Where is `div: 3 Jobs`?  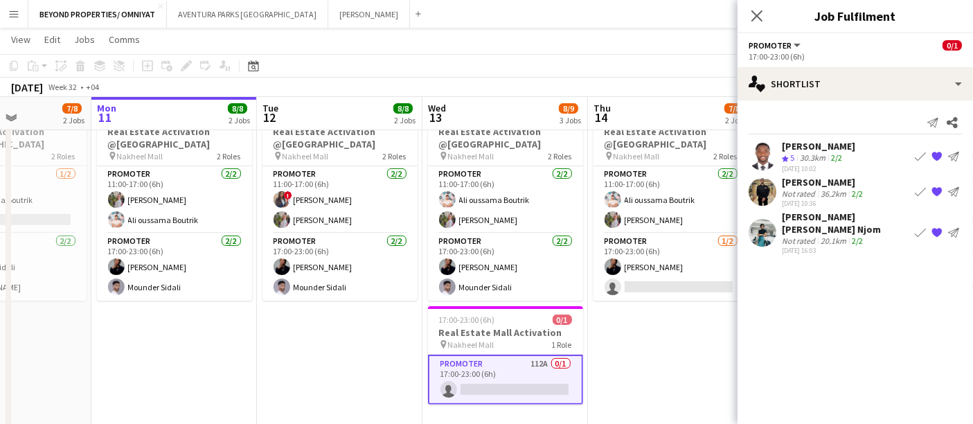 div: 3 Jobs is located at coordinates (570, 120).